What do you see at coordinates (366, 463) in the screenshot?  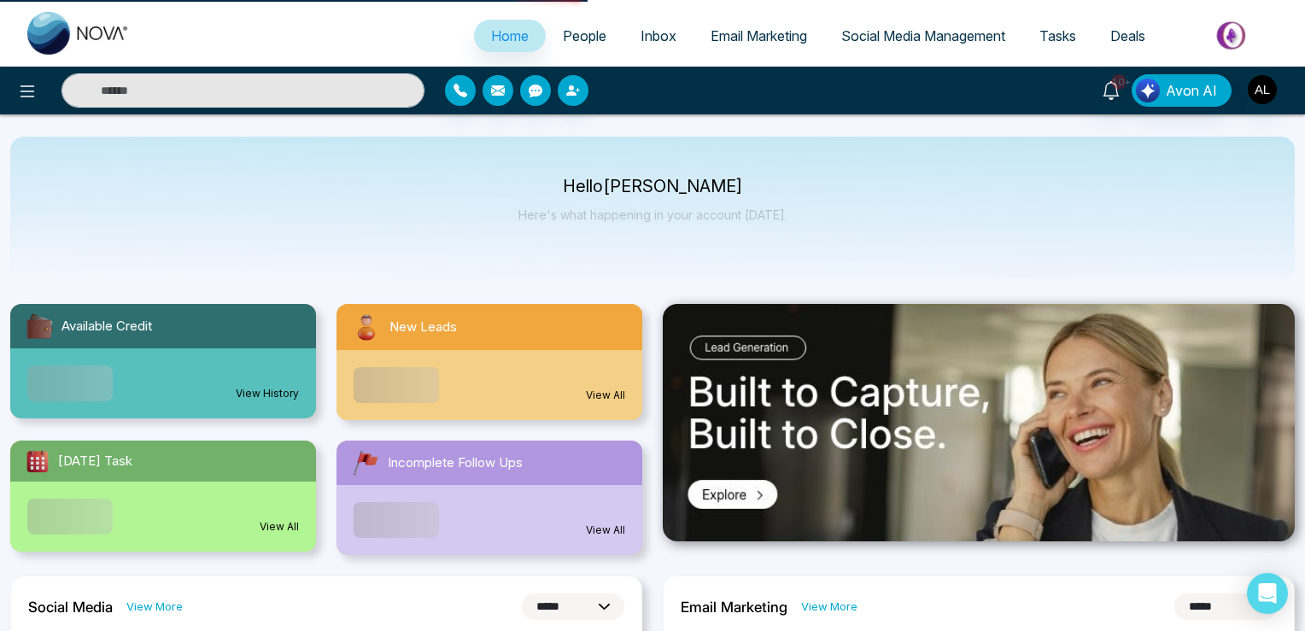 I see `img: followUps.svg` at bounding box center [366, 463].